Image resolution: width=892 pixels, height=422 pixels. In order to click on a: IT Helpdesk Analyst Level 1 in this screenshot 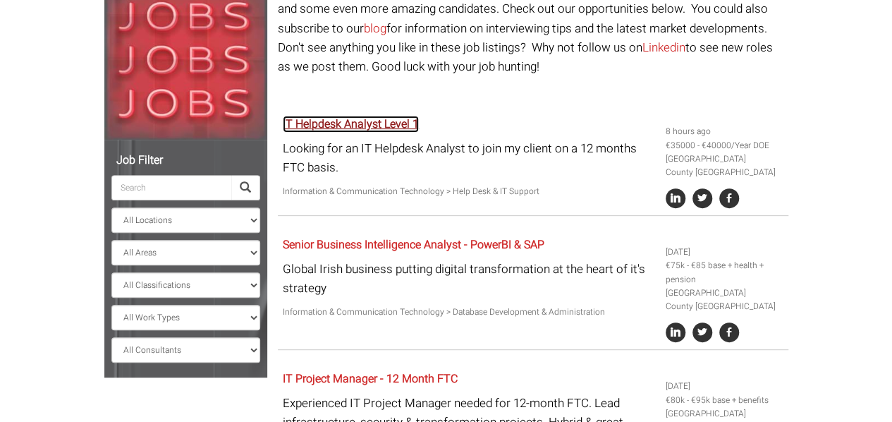, I will do `click(350, 124)`.